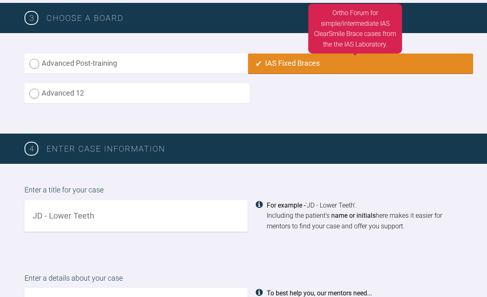 The image size is (487, 297). What do you see at coordinates (137, 63) in the screenshot?
I see `label: Advanced Post-training` at bounding box center [137, 63].